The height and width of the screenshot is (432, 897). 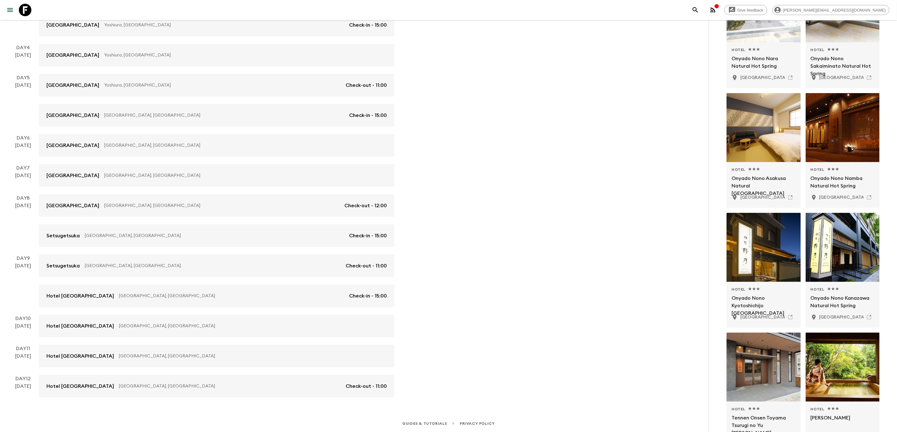 What do you see at coordinates (23, 319) in the screenshot?
I see `p: Day 10` at bounding box center [23, 319].